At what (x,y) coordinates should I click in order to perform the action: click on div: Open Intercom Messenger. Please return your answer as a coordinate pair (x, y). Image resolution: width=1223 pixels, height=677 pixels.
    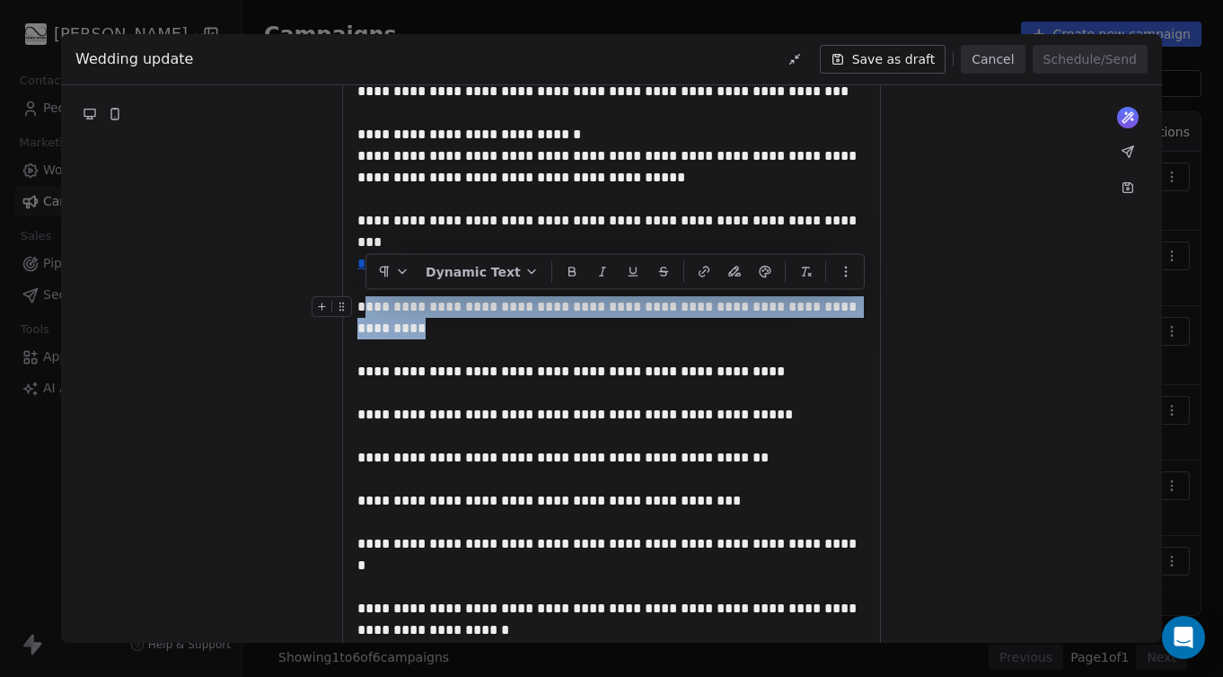
    Looking at the image, I should click on (1184, 638).